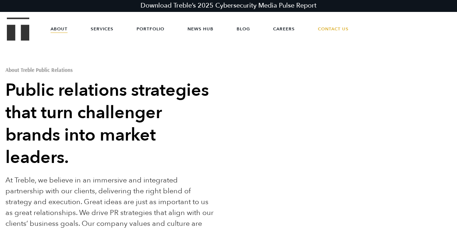 Image resolution: width=457 pixels, height=228 pixels. Describe the element at coordinates (59, 29) in the screenshot. I see `a: About` at that location.